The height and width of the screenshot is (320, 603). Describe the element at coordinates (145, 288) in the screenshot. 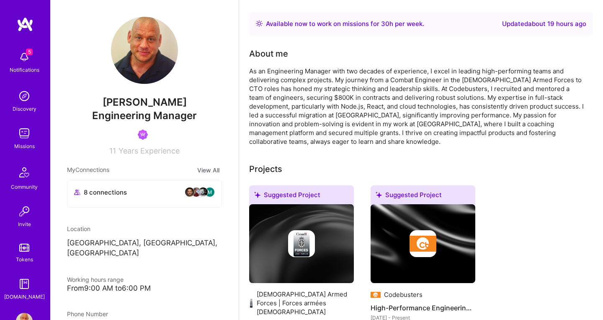

I see `div: From 9:00 AM to 6:00 PM` at that location.